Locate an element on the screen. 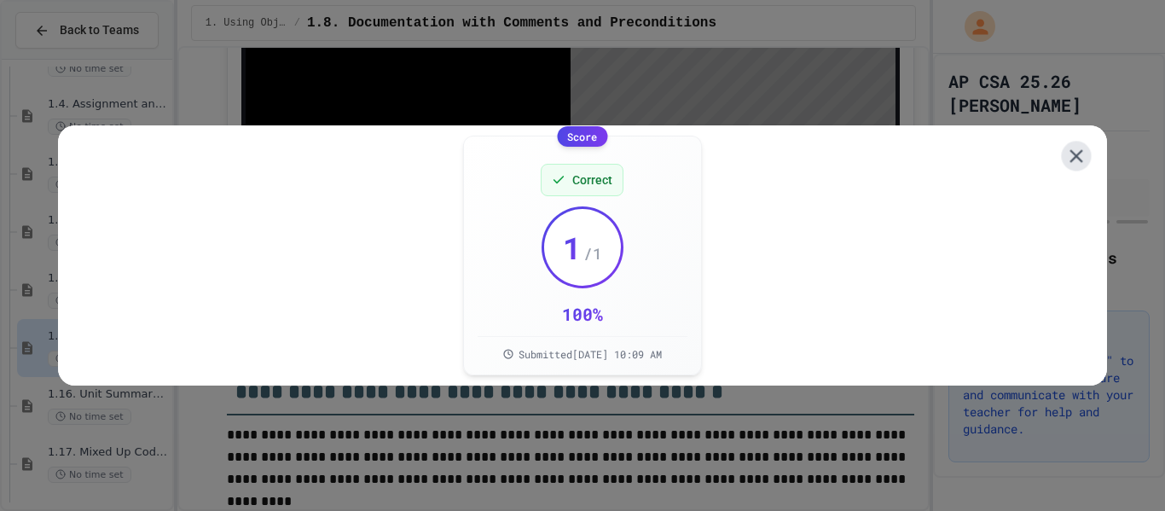  div: 100 % is located at coordinates (583, 314).